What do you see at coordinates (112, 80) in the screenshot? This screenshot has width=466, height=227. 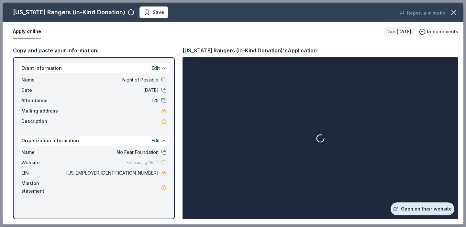 I see `span: Night of Possible` at bounding box center [112, 80].